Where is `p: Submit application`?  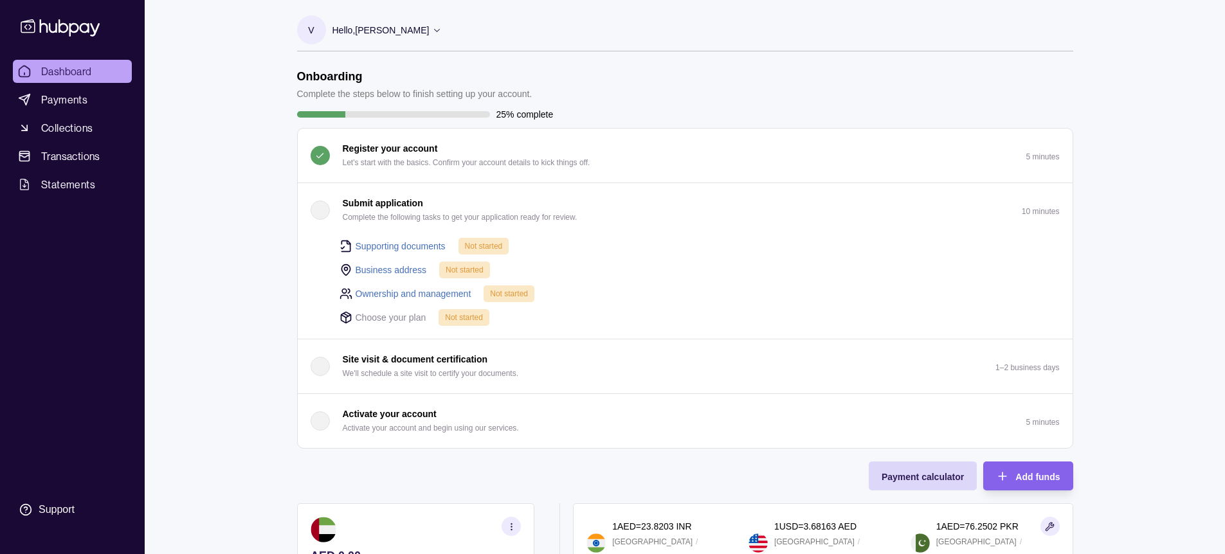
p: Submit application is located at coordinates (383, 203).